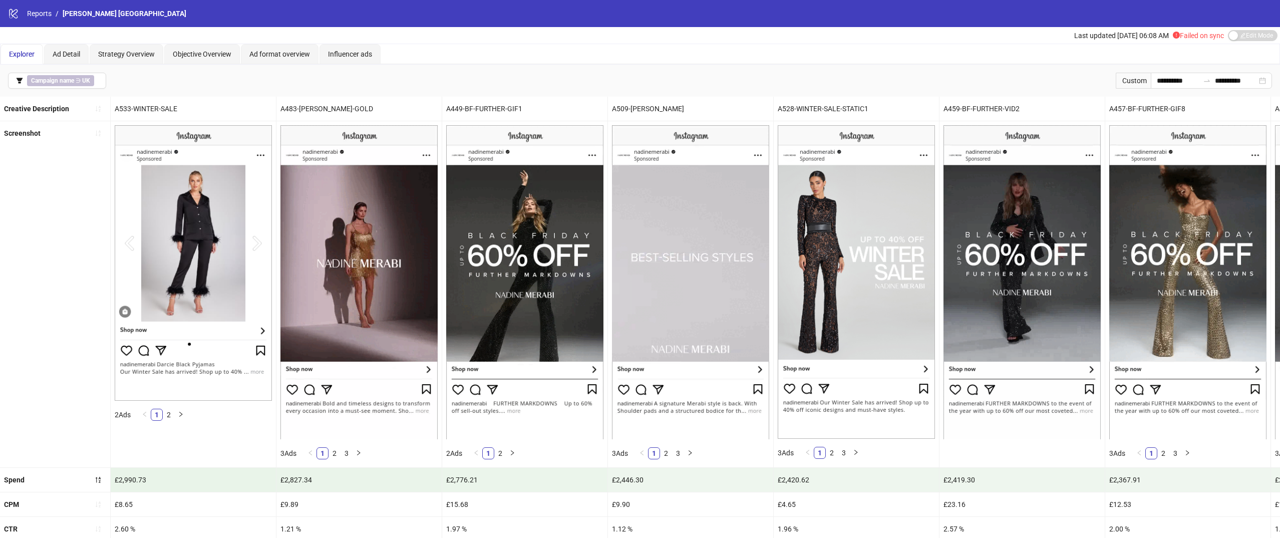  Describe the element at coordinates (39, 14) in the screenshot. I see `a: Reports` at that location.